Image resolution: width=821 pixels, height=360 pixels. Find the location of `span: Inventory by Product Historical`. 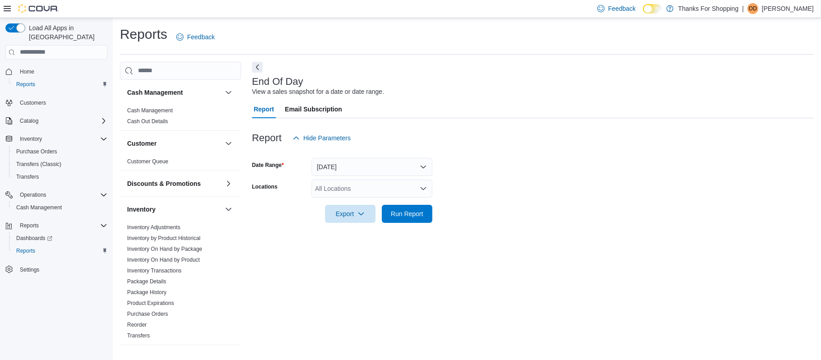

span: Inventory by Product Historical is located at coordinates (164, 238).